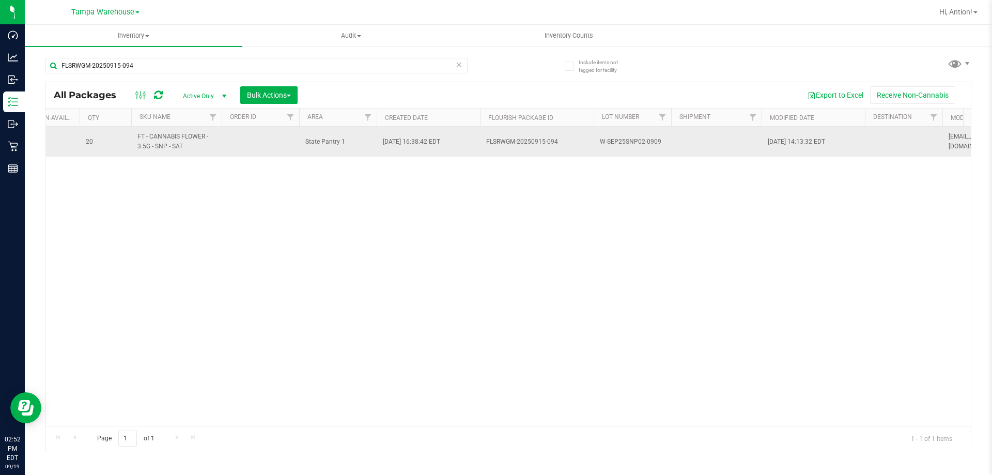  Describe the element at coordinates (12, 448) in the screenshot. I see `p: 02:52 PM EDT` at that location.